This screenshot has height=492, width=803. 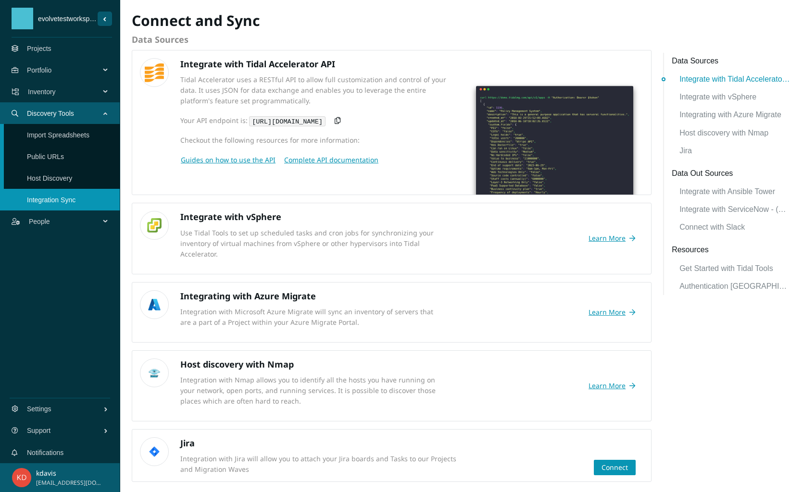 What do you see at coordinates (735, 266) in the screenshot?
I see `a: Get Started with Tidal Tools` at bounding box center [735, 266].